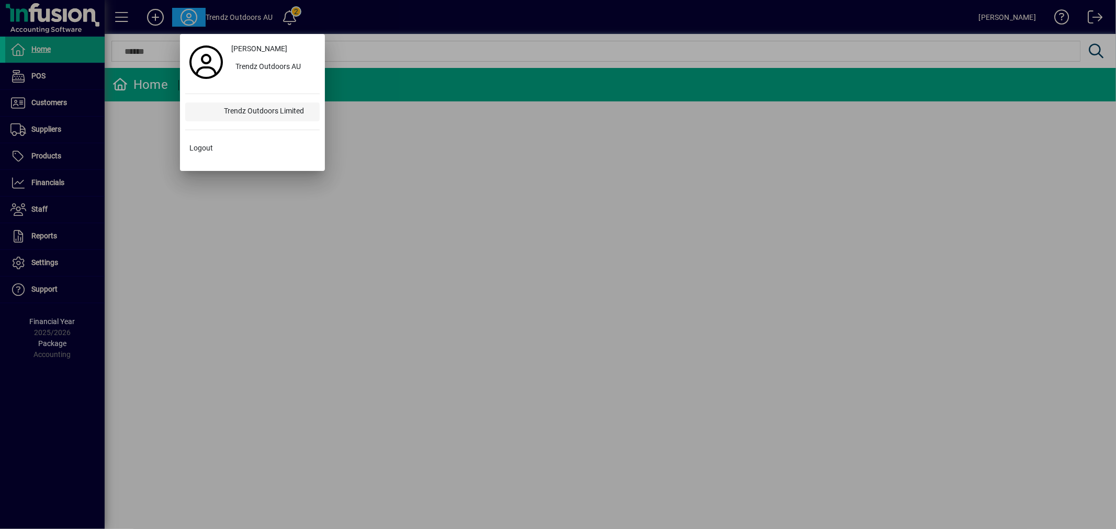 This screenshot has width=1116, height=529. What do you see at coordinates (273, 67) in the screenshot?
I see `button: Trendz Outdoors AU` at bounding box center [273, 67].